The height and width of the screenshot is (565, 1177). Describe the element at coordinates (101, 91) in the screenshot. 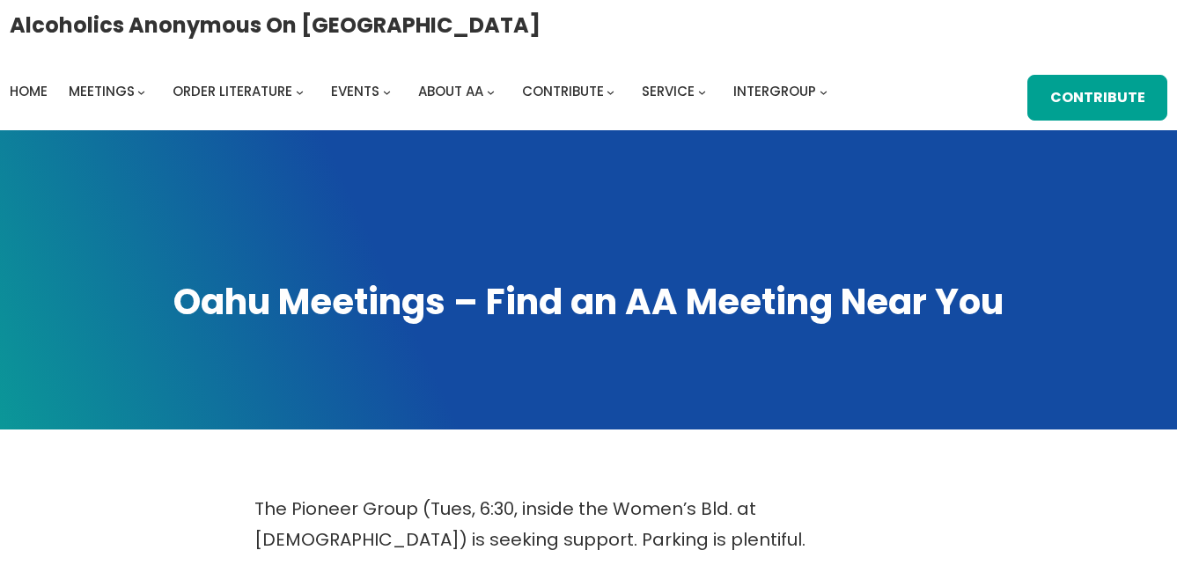

I see `span: Meetings` at that location.